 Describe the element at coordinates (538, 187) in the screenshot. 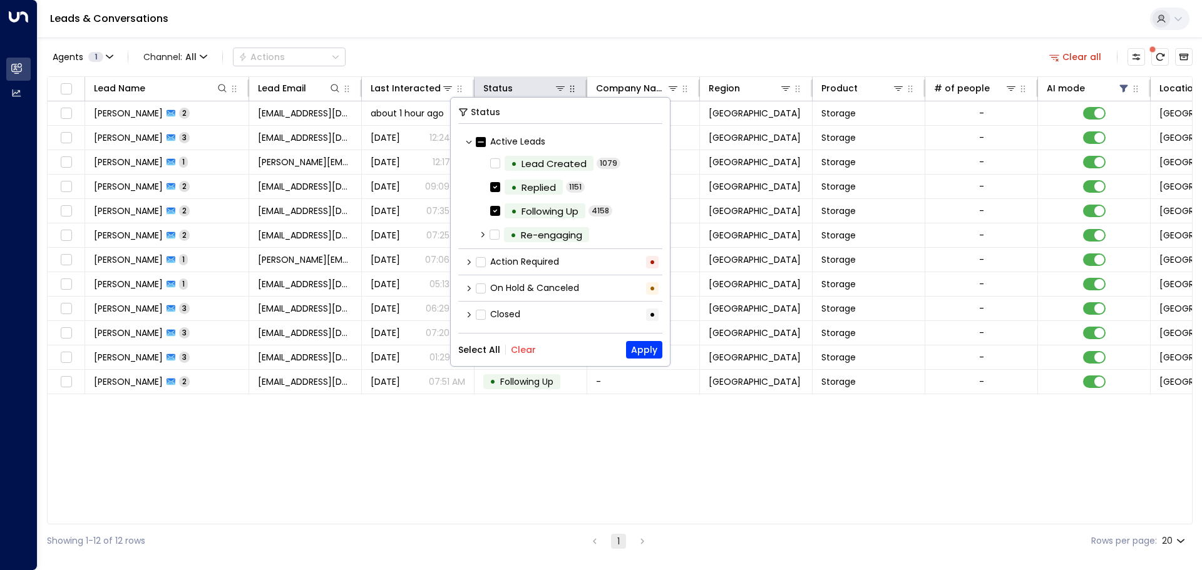

I see `div: Replied` at that location.